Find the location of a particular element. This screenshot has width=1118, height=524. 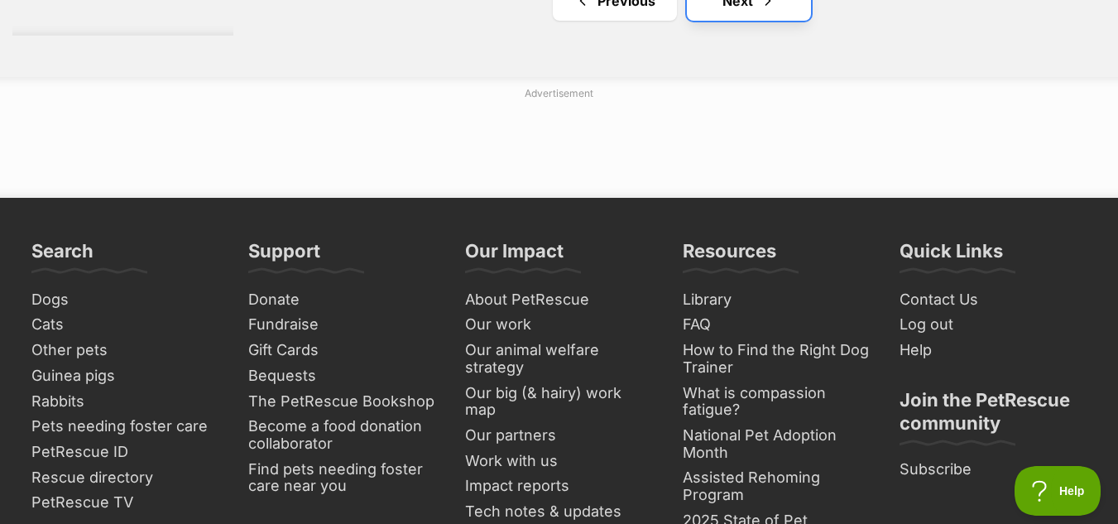

a: Contact Us is located at coordinates (993, 300).